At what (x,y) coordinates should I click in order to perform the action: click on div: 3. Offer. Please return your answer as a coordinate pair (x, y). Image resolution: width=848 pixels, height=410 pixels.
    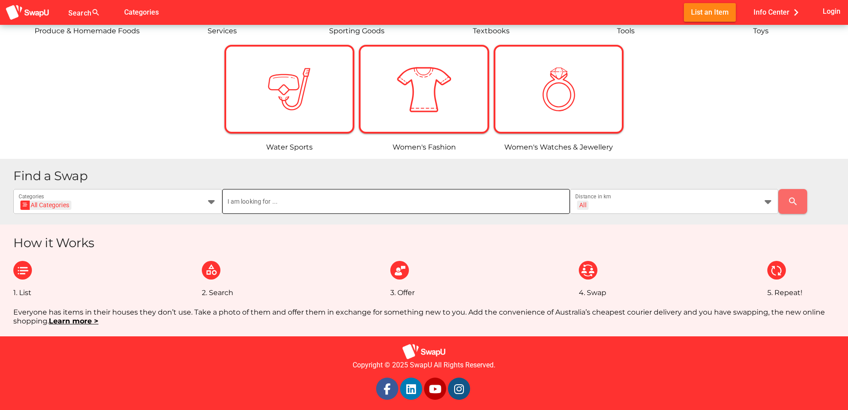
    Looking at the image, I should click on (504, 293).